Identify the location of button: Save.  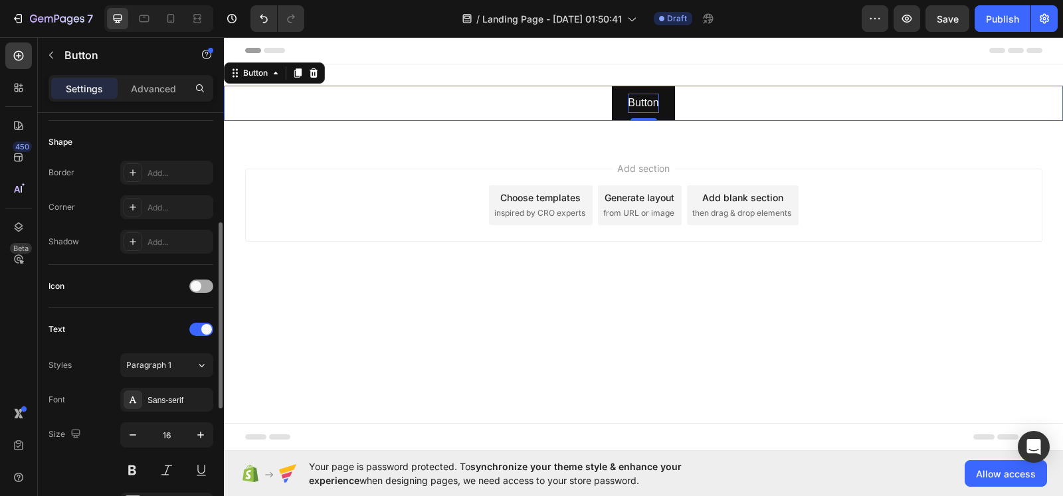
(947, 19).